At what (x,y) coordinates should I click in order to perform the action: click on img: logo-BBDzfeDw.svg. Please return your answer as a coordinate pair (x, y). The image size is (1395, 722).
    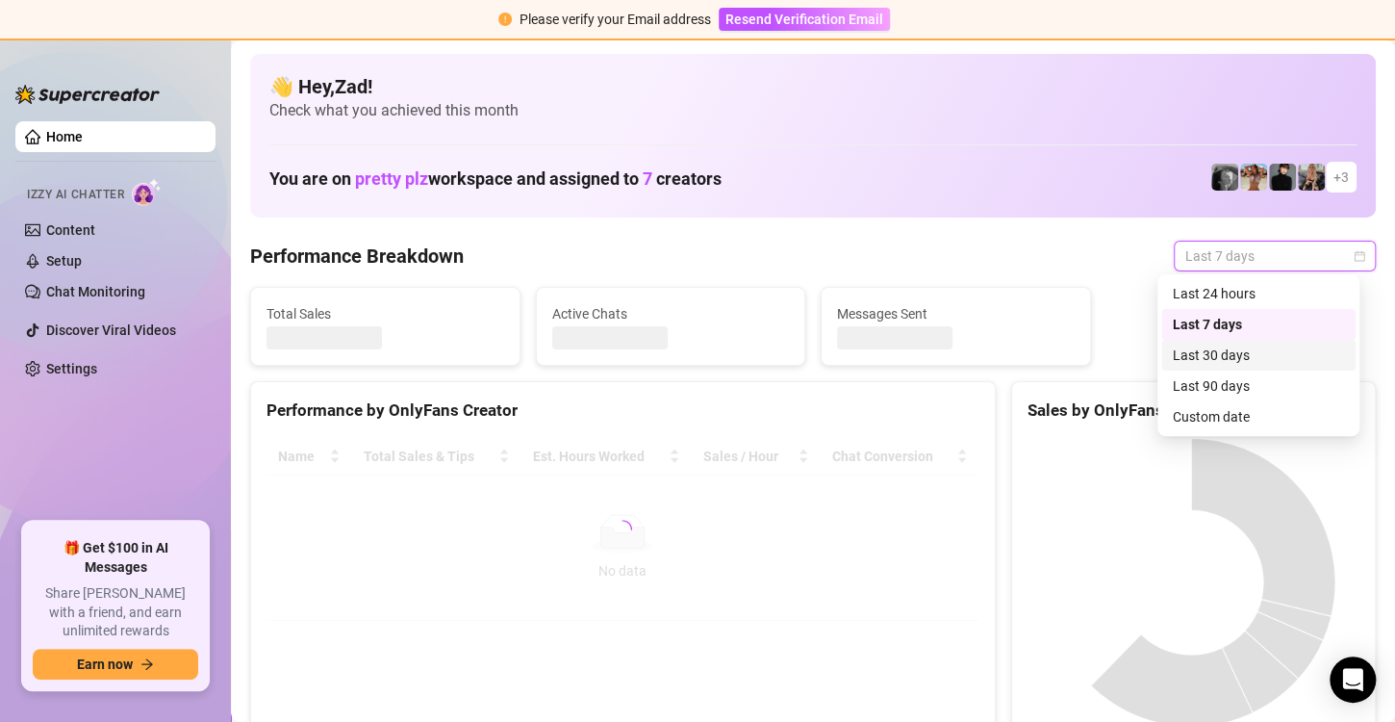
    Looking at the image, I should click on (88, 94).